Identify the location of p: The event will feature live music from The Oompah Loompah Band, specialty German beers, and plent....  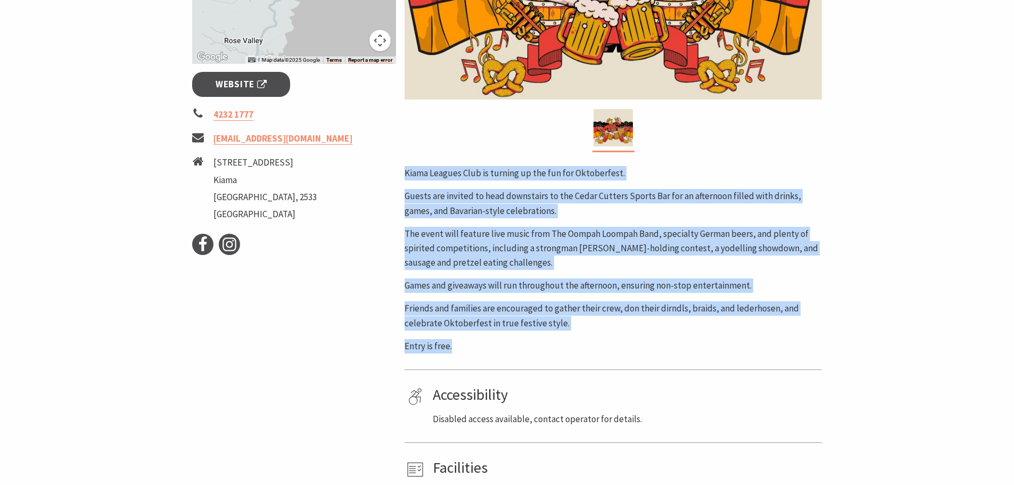
(613, 249).